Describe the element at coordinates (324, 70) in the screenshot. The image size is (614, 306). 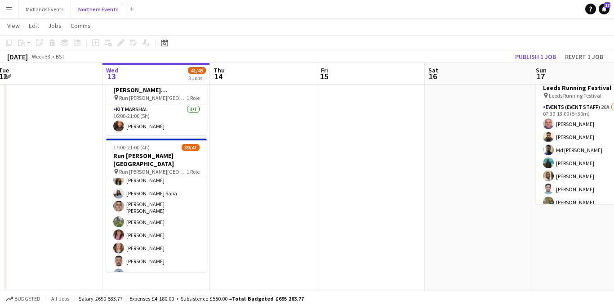
I see `span: Fri` at that location.